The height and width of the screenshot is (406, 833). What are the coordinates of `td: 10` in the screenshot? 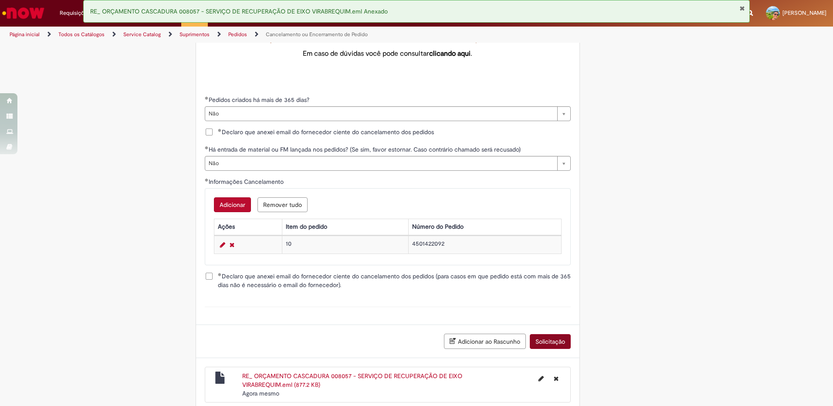 It's located at (345, 245).